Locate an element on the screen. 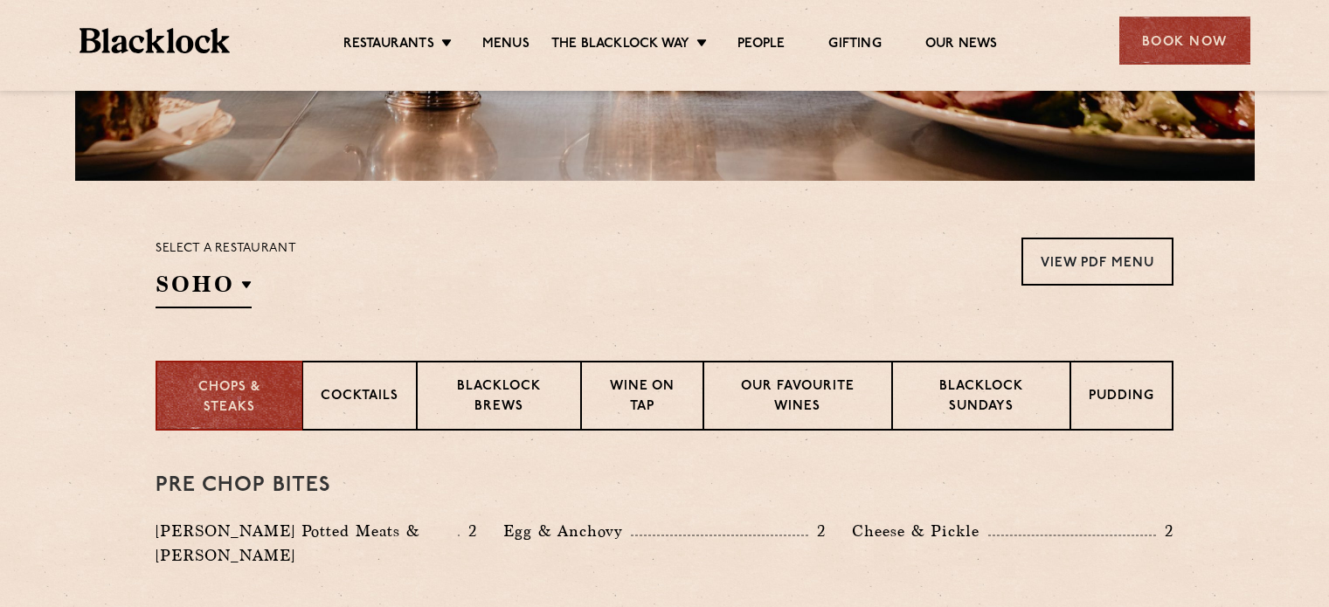 This screenshot has height=607, width=1329. a: Menus is located at coordinates (506, 45).